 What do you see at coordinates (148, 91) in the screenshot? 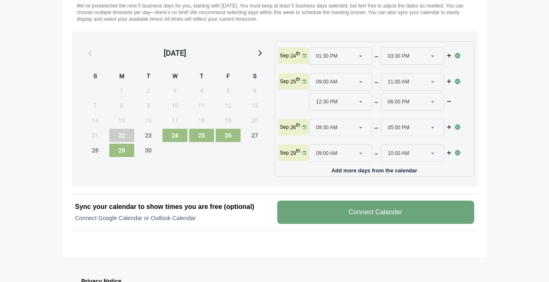
I see `span: Tuesday, September 2, 2025` at bounding box center [148, 91].